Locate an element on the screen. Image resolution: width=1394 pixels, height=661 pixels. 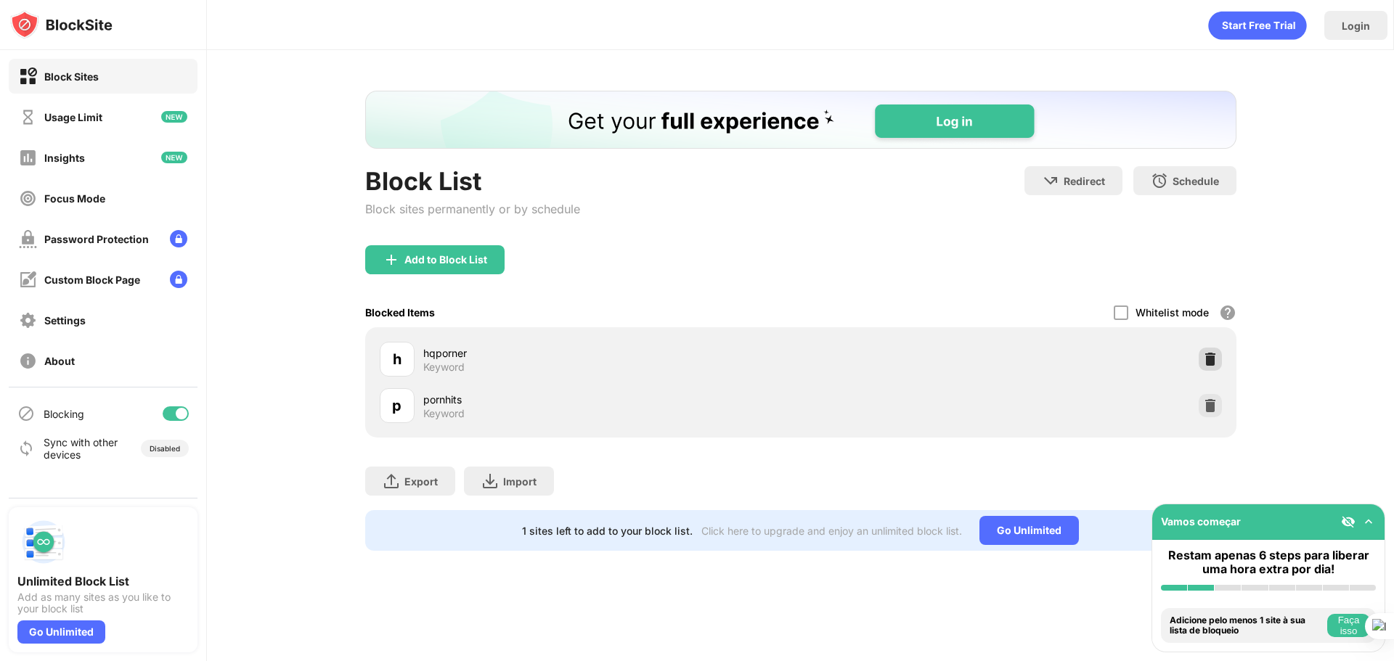
div: Click here to upgrade and enjoy an unlimited block list. is located at coordinates (831, 531).